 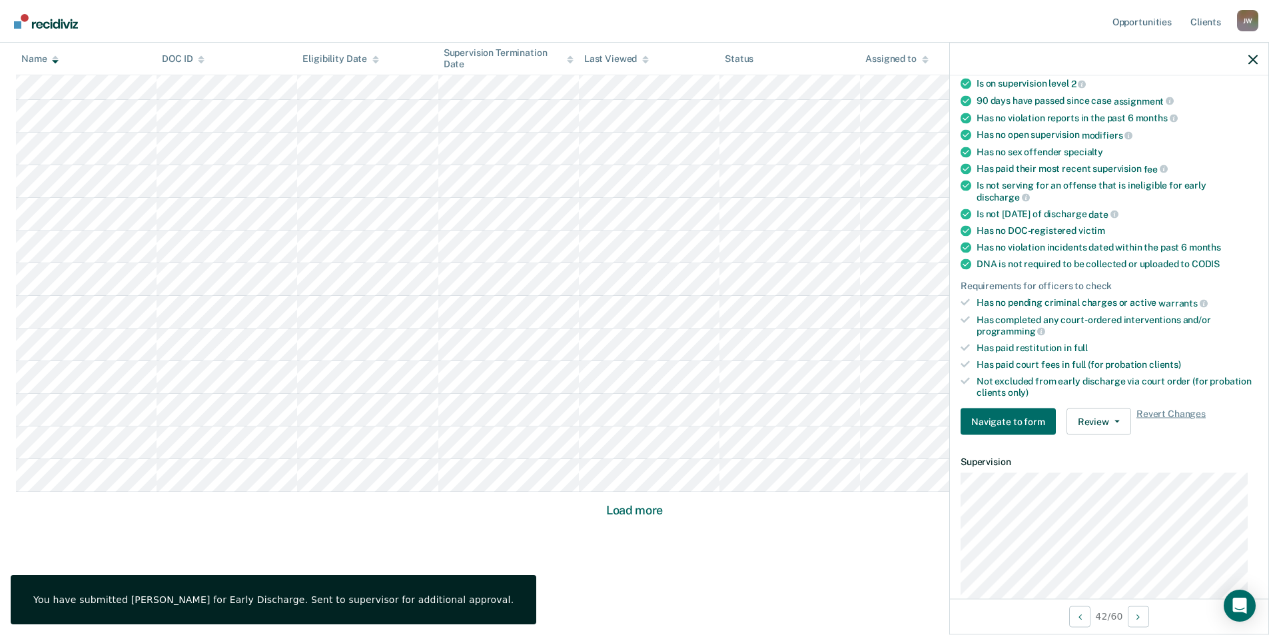 I want to click on div: 42 / 60, so click(x=1109, y=616).